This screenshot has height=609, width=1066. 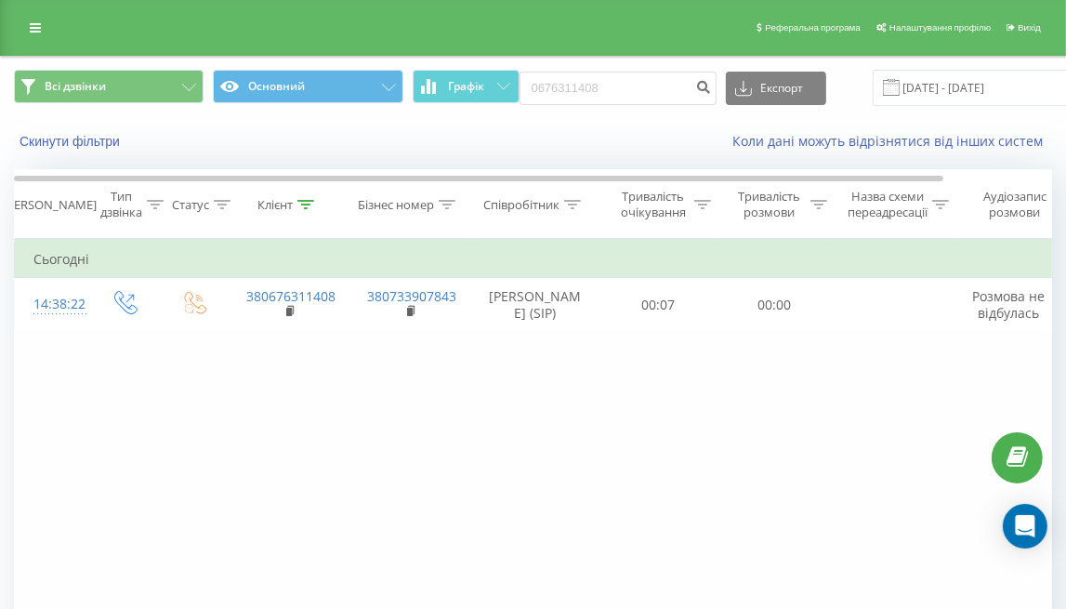 I want to click on div: Клієнт, so click(x=275, y=205).